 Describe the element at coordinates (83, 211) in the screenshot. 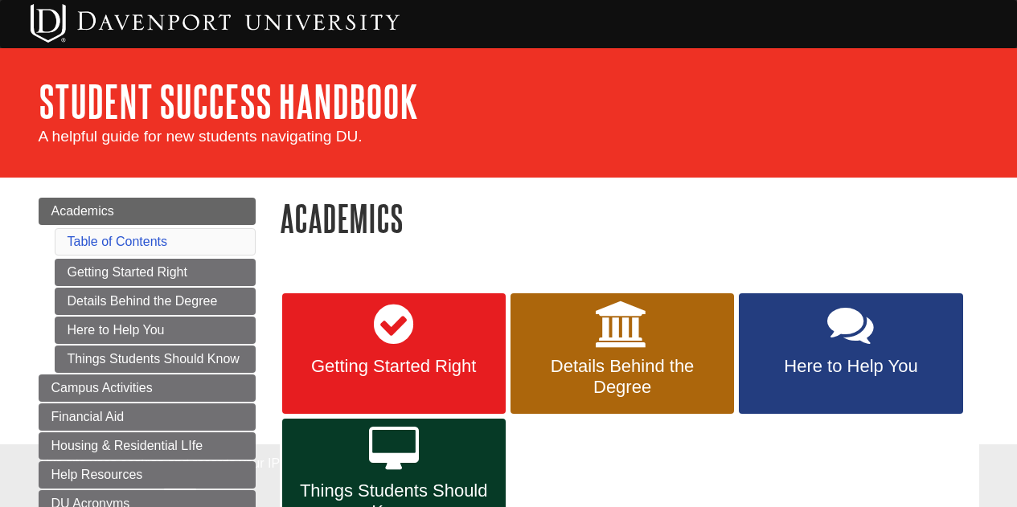

I see `span: Academics` at that location.